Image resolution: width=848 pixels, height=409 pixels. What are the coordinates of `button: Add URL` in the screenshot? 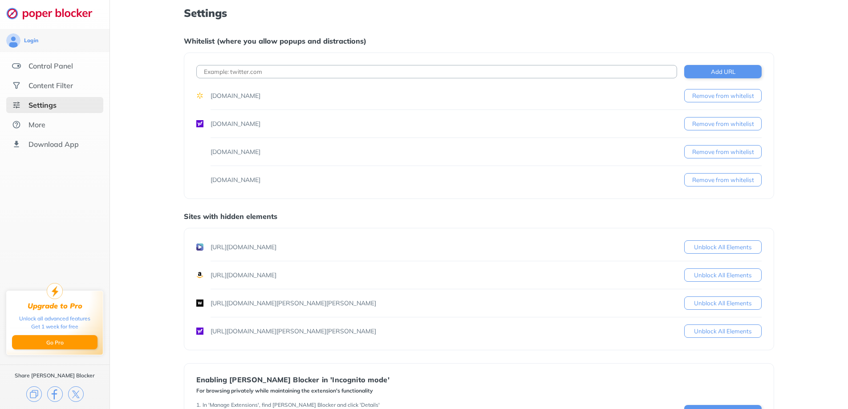 It's located at (723, 72).